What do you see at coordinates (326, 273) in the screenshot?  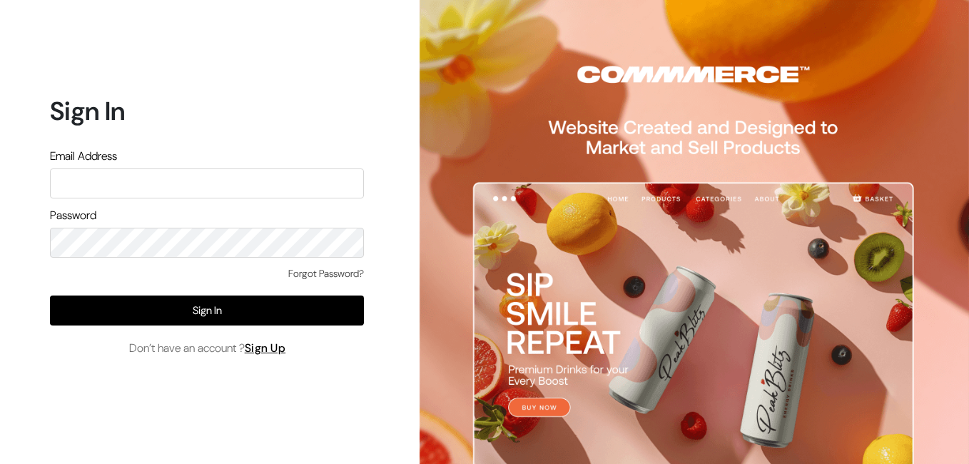 I see `a: Forgot Password?` at bounding box center [326, 273].